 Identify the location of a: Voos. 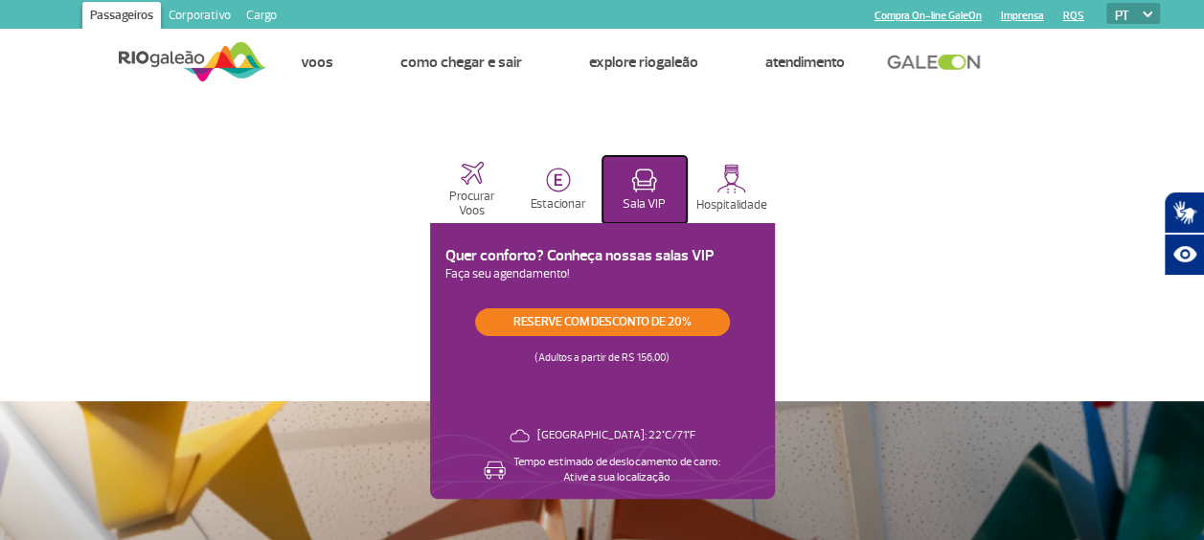
(316, 62).